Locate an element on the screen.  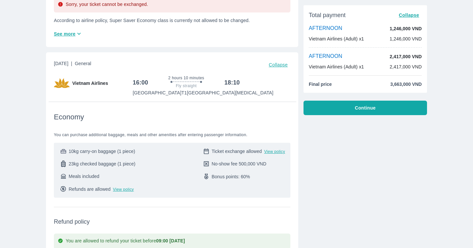
font: Total payment is located at coordinates (327, 15).